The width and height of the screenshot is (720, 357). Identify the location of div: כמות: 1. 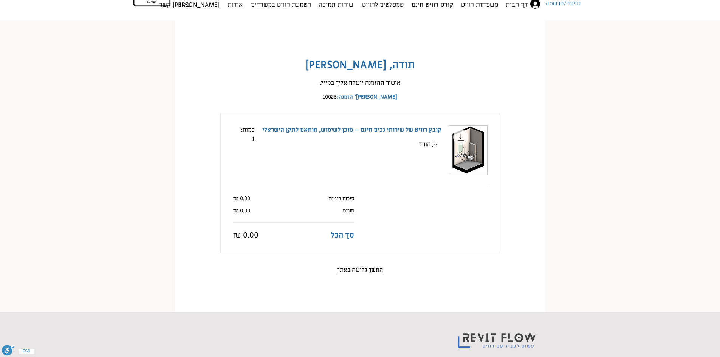
(247, 135).